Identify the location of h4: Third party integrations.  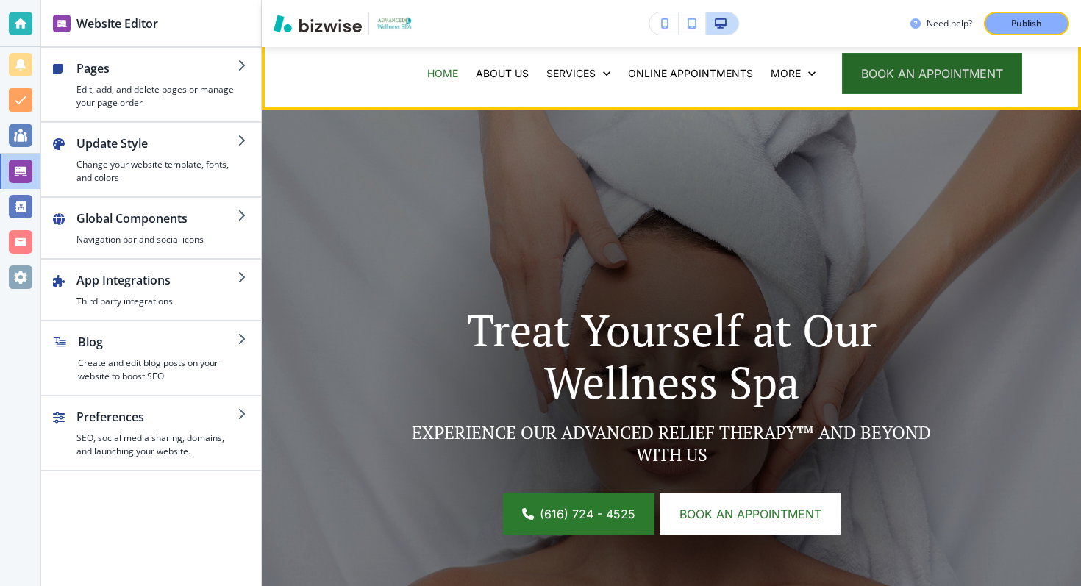
(157, 302).